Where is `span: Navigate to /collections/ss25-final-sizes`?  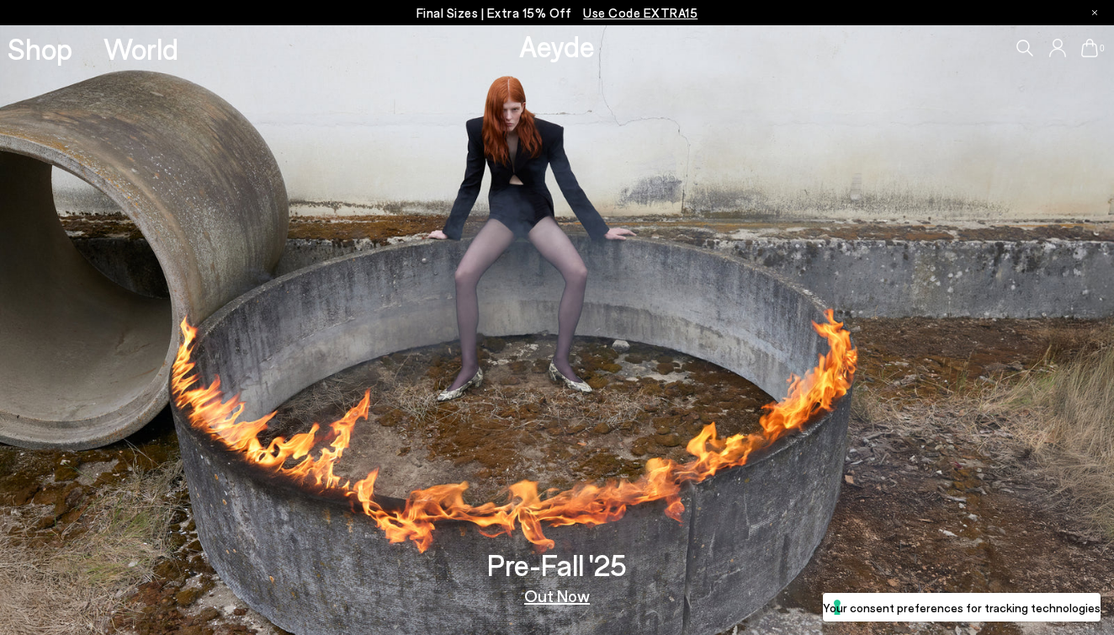 span: Navigate to /collections/ss25-final-sizes is located at coordinates (640, 13).